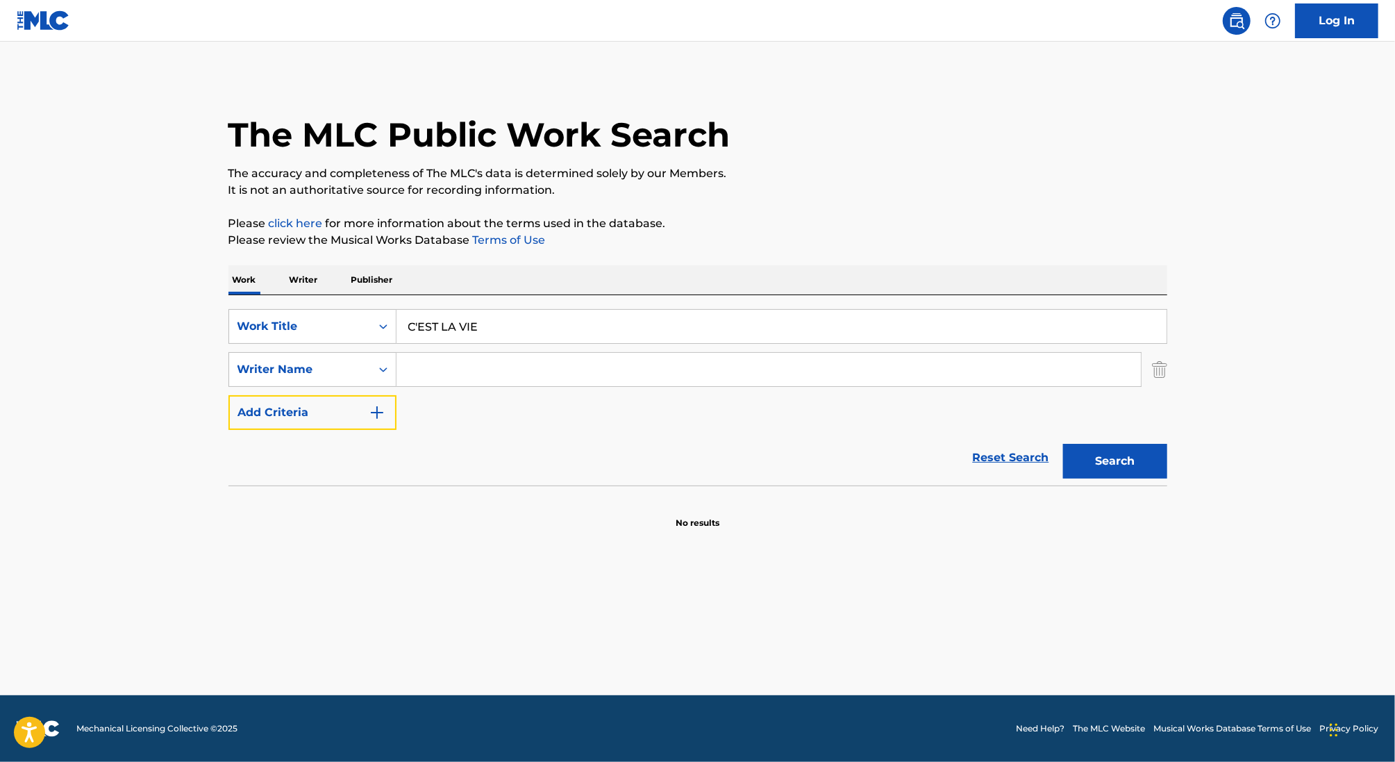  I want to click on p: It is not an authoritative source for recording information., so click(698, 190).